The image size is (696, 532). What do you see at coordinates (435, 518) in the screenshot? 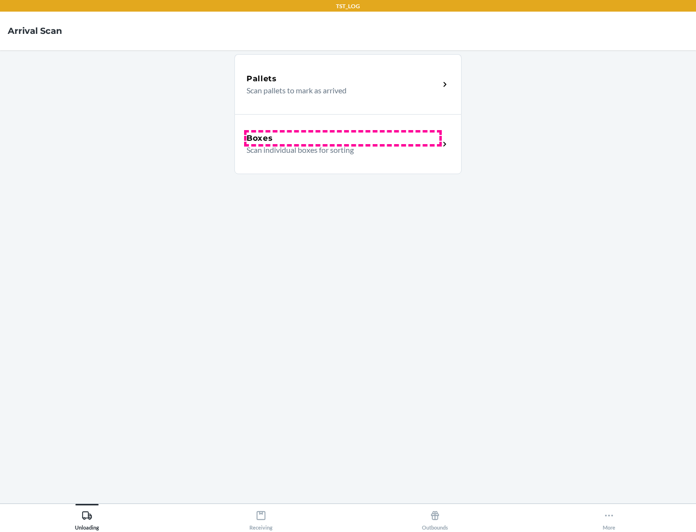
I see `div: Outbounds` at bounding box center [435, 518].